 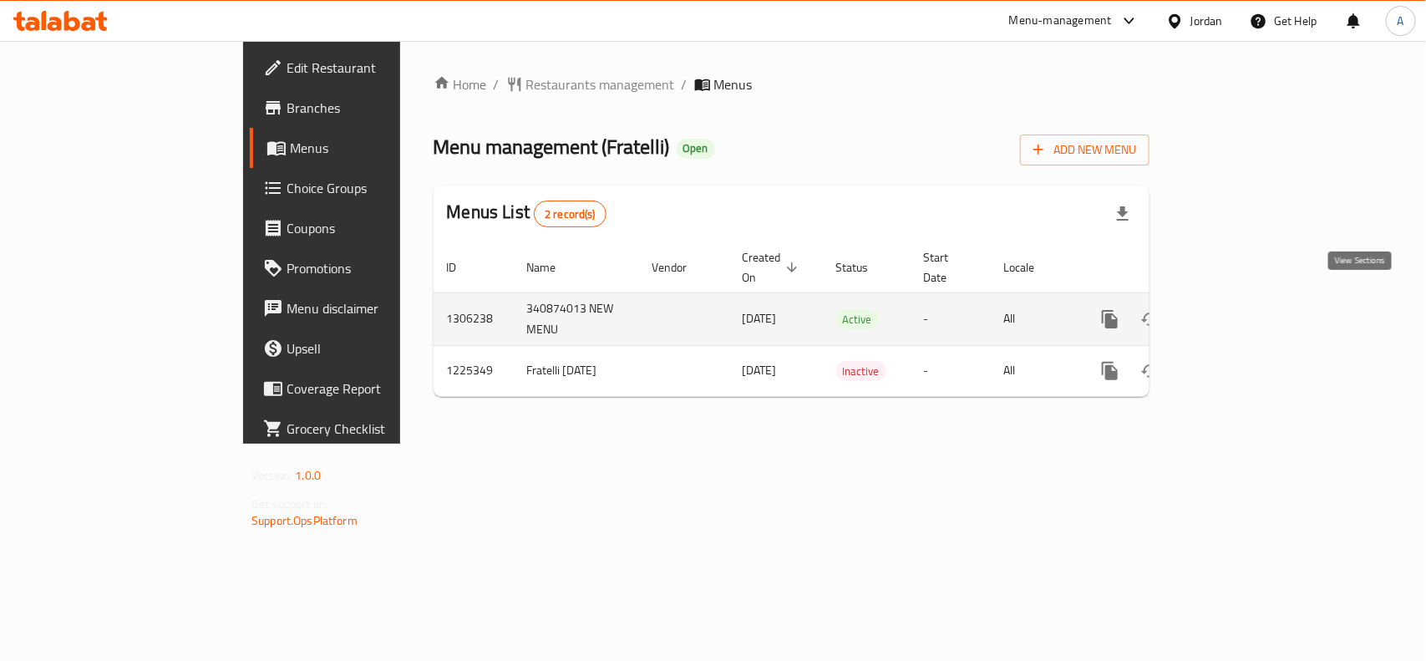 I want to click on div: Export file, so click(x=1123, y=214).